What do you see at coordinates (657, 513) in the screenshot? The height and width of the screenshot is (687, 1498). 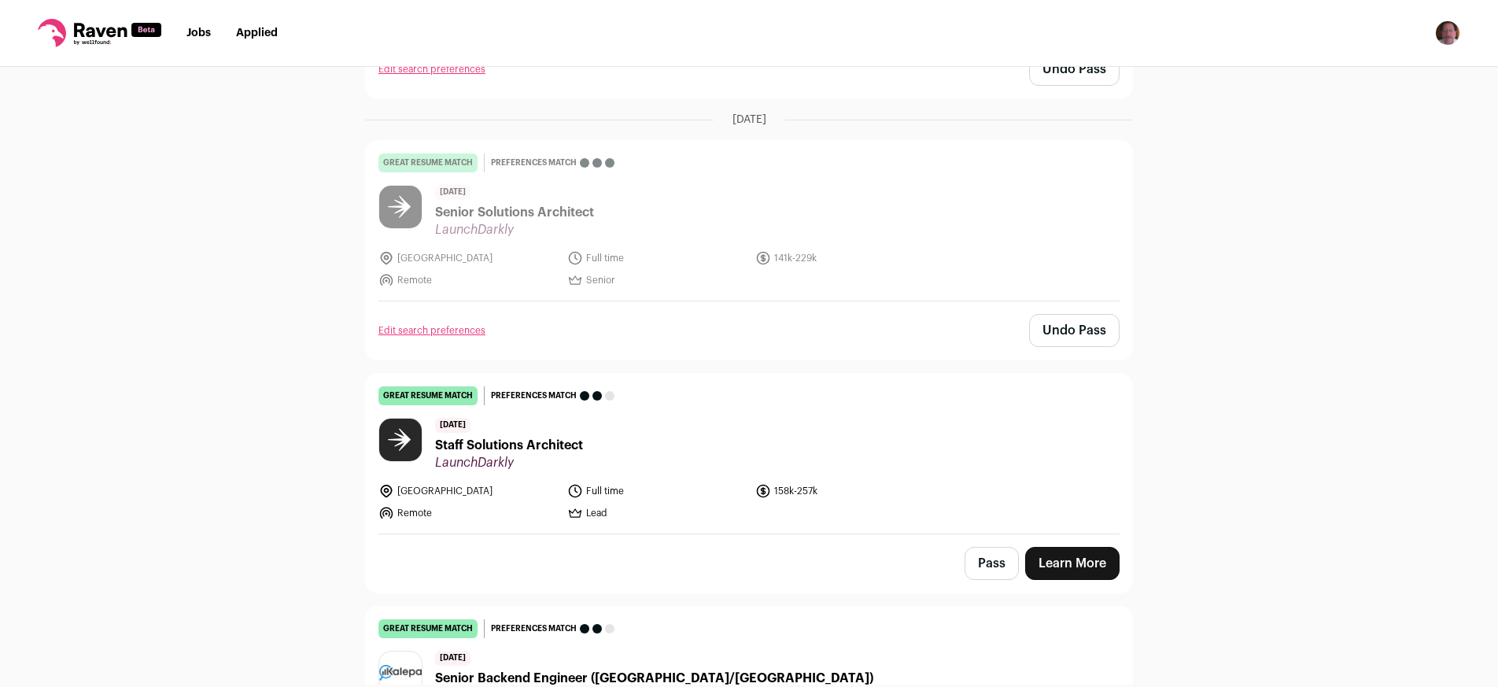 I see `li: Lead` at bounding box center [657, 513].